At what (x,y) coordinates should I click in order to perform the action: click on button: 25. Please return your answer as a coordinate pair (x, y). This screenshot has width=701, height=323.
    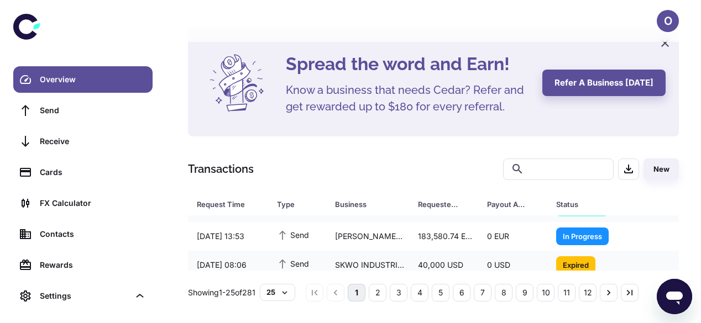
    Looking at the image, I should click on (278, 293).